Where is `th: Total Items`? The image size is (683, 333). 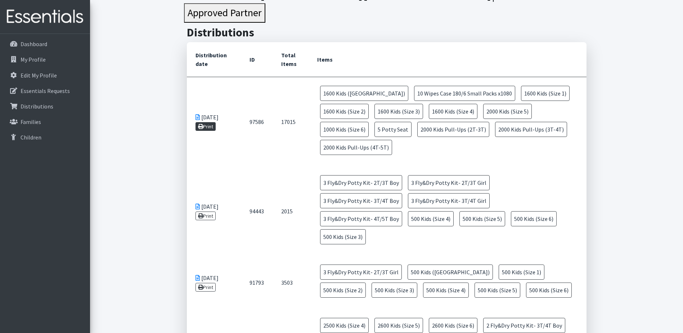
th: Total Items is located at coordinates (291, 59).